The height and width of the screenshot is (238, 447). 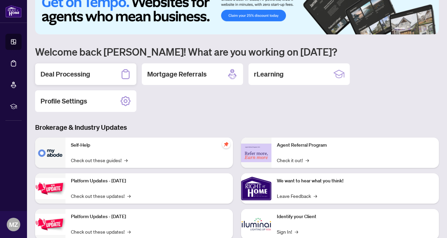 What do you see at coordinates (431, 29) in the screenshot?
I see `button: 6` at bounding box center [431, 29].